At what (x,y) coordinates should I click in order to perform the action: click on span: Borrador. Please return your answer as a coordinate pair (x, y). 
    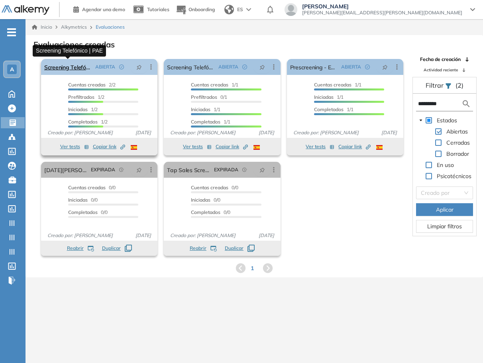
    Looking at the image, I should click on (458, 154).